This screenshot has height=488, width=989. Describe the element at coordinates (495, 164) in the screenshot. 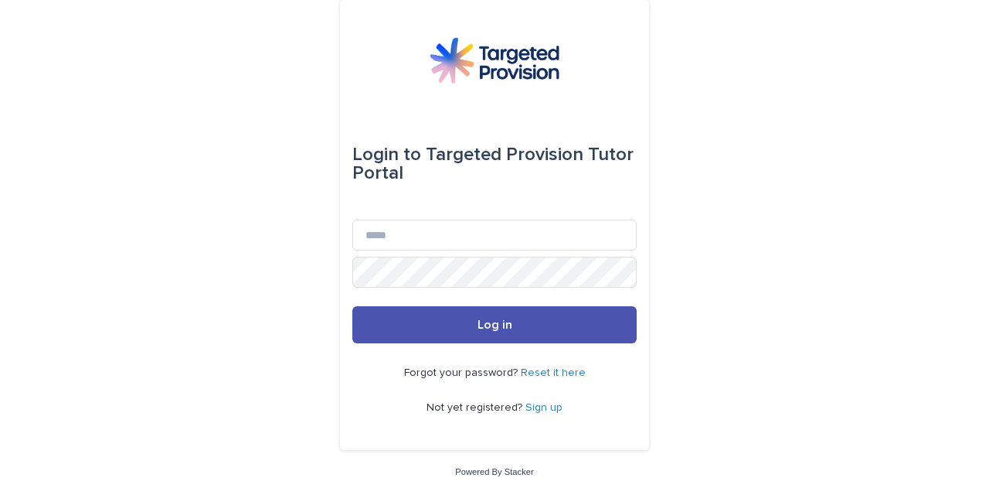

I see `div: Targeted Provision Tutor Portal` at that location.